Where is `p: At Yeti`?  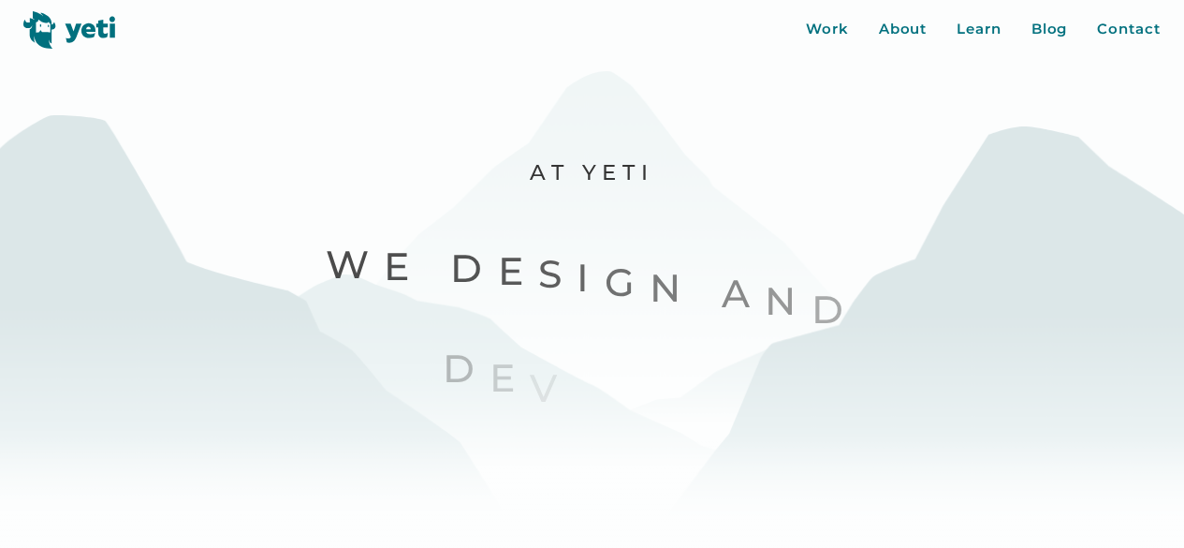 p: At Yeti is located at coordinates (592, 173).